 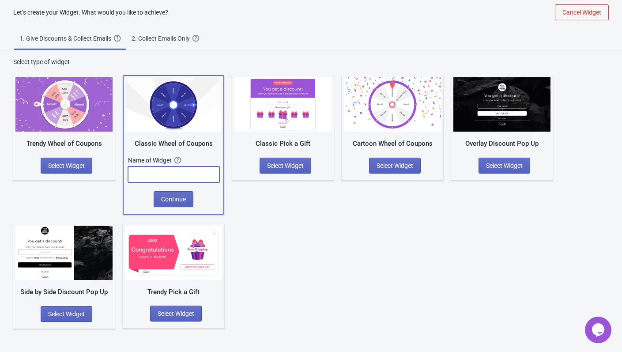 I want to click on img: classic_game.jpg, so click(x=173, y=105).